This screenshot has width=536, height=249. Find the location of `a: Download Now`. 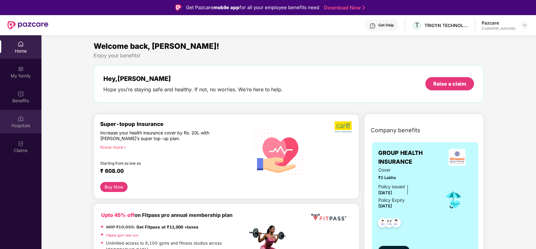

a: Download Now is located at coordinates (344, 8).